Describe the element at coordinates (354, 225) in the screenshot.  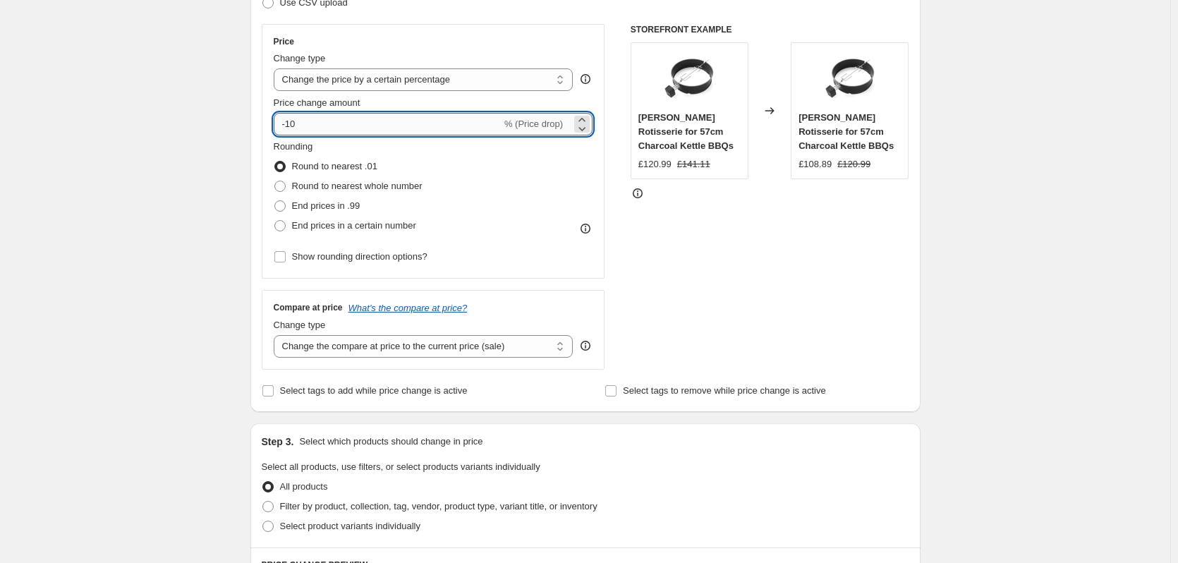
I see `span: End prices in a certain number` at that location.